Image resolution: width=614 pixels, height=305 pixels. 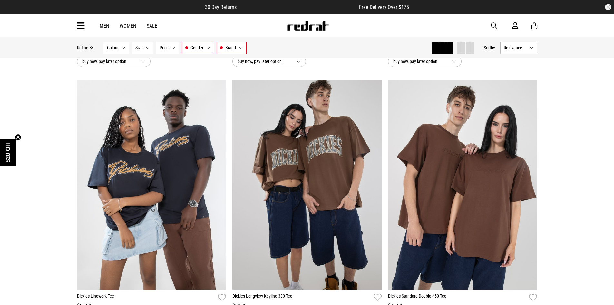 What do you see at coordinates (384, 7) in the screenshot?
I see `span: Free Delivery Over $175` at bounding box center [384, 7].